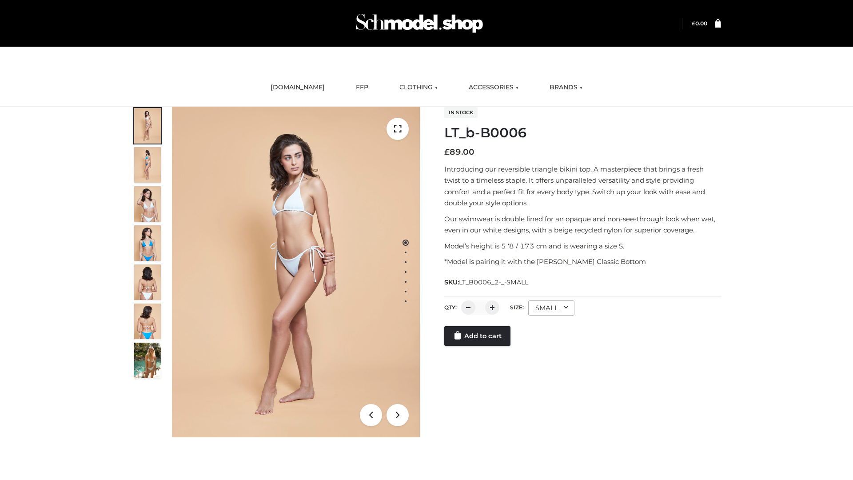 The image size is (853, 480). Describe the element at coordinates (148, 360) in the screenshot. I see `img: Arieltop_CloudNine_AzureSky2.jpg` at that location.